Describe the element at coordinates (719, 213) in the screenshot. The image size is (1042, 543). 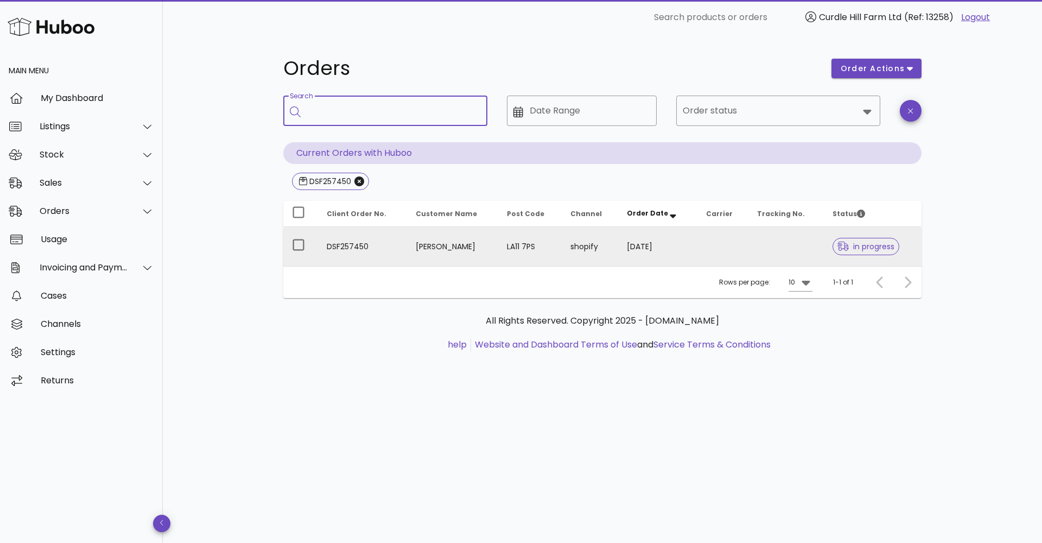
I see `span: Carrier` at that location.